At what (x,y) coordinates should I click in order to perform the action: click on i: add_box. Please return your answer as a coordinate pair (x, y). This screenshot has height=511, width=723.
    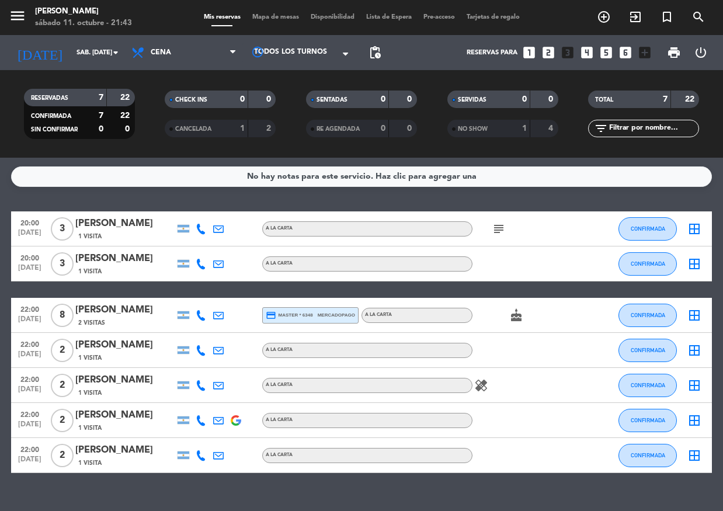
    Looking at the image, I should click on (645, 53).